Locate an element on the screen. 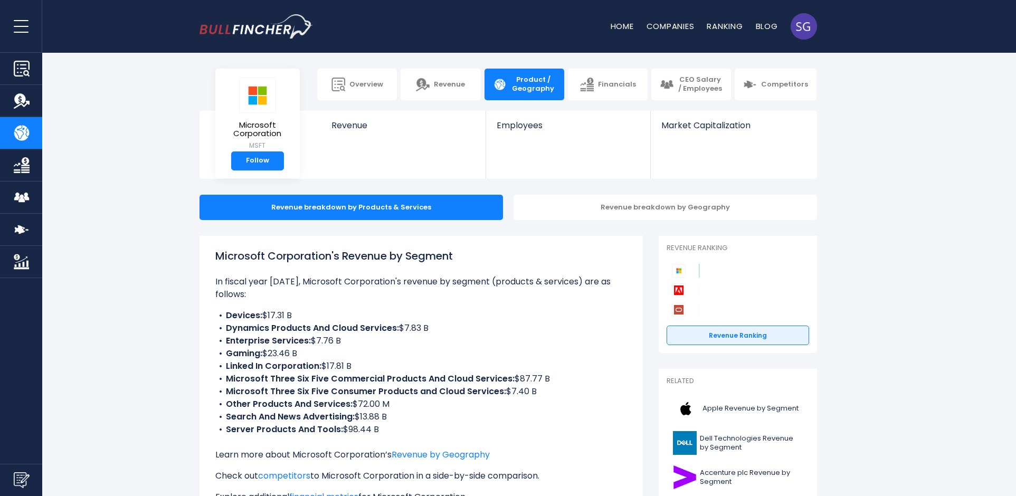 Image resolution: width=1016 pixels, height=496 pixels. img: Microsoft Corporation competitors logo is located at coordinates (679, 271).